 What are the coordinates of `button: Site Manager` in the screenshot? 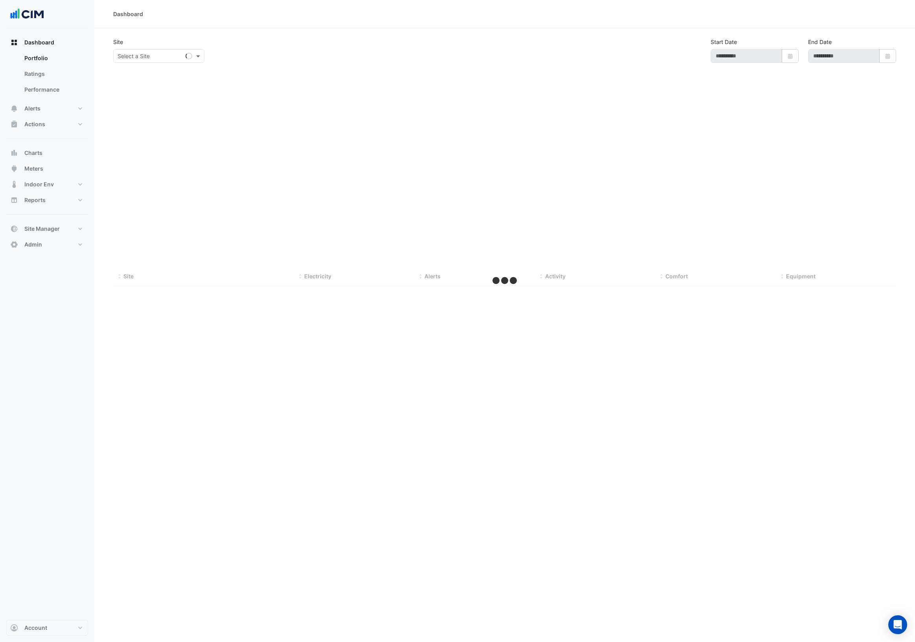 It's located at (47, 229).